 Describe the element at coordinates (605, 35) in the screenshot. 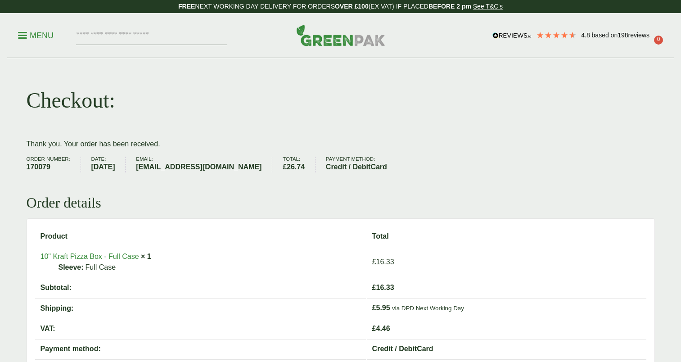

I see `span: Based on` at that location.